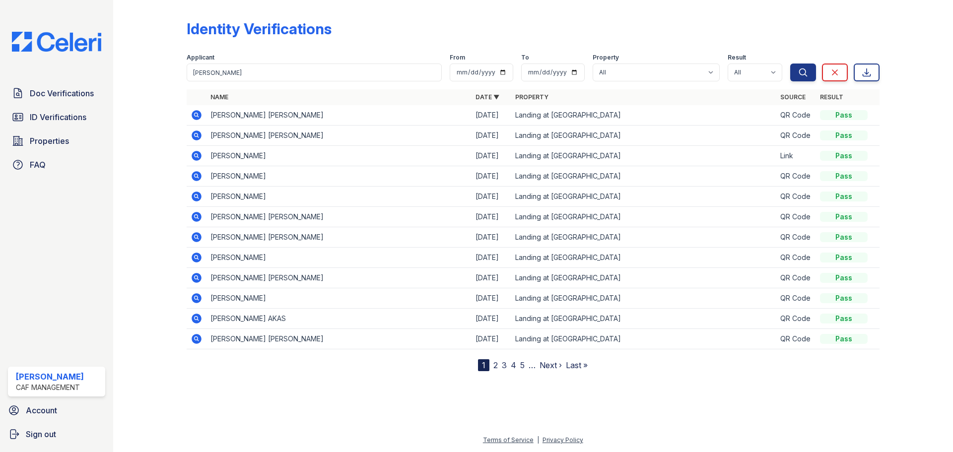  I want to click on td: Link, so click(796, 156).